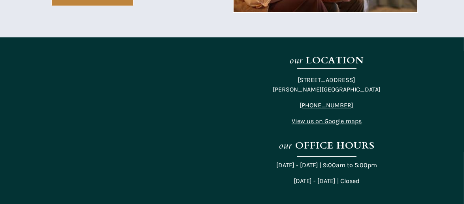 The width and height of the screenshot is (464, 204). Describe the element at coordinates (335, 145) in the screenshot. I see `strong: OFFICE HOURS` at that location.